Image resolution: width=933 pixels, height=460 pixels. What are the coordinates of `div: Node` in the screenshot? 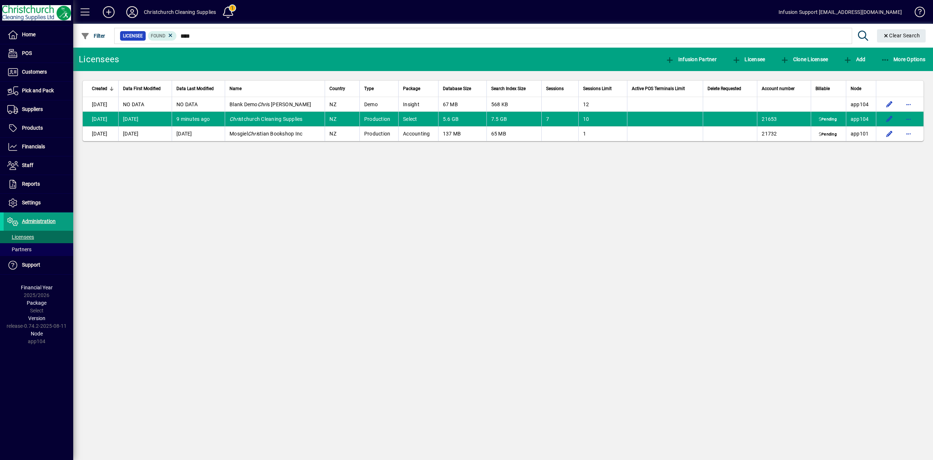 It's located at (861, 89).